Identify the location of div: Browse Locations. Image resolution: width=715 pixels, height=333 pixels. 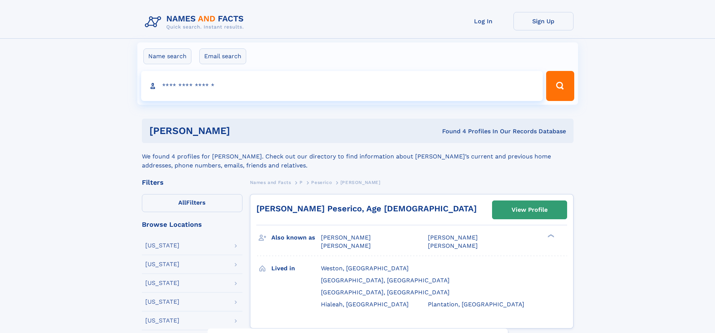
(192, 224).